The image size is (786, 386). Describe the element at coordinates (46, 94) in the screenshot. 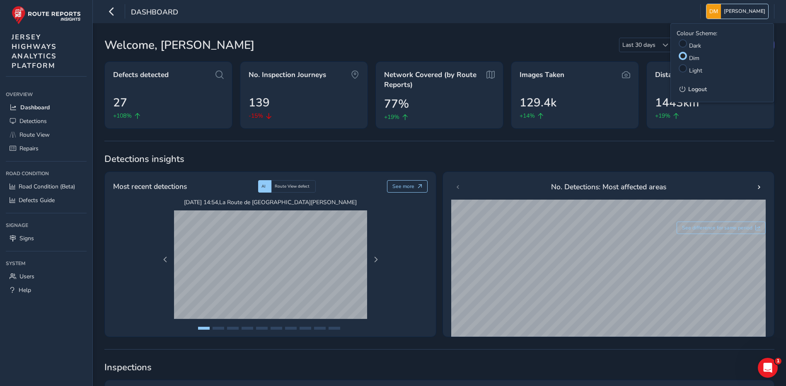

I see `div: Overview` at that location.